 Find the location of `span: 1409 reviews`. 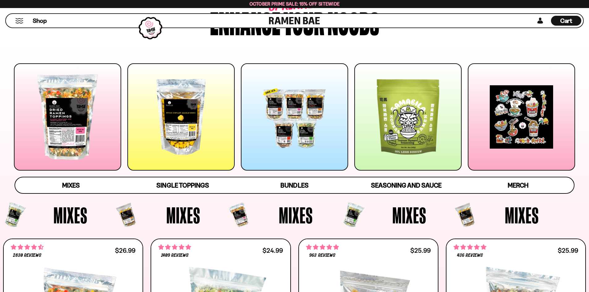

span: 1409 reviews is located at coordinates (175, 256).